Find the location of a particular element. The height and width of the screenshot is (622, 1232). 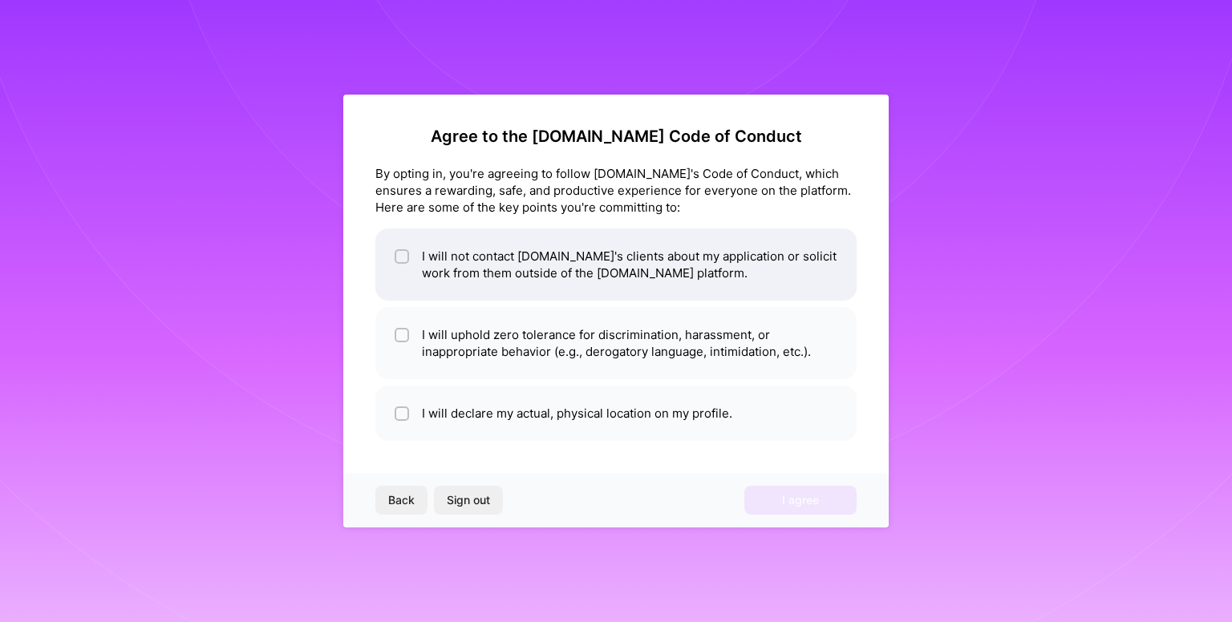

li: I will uphold zero tolerance for discrimination, harassment, or inappropriate behavior (e.g., der... is located at coordinates (616, 343).